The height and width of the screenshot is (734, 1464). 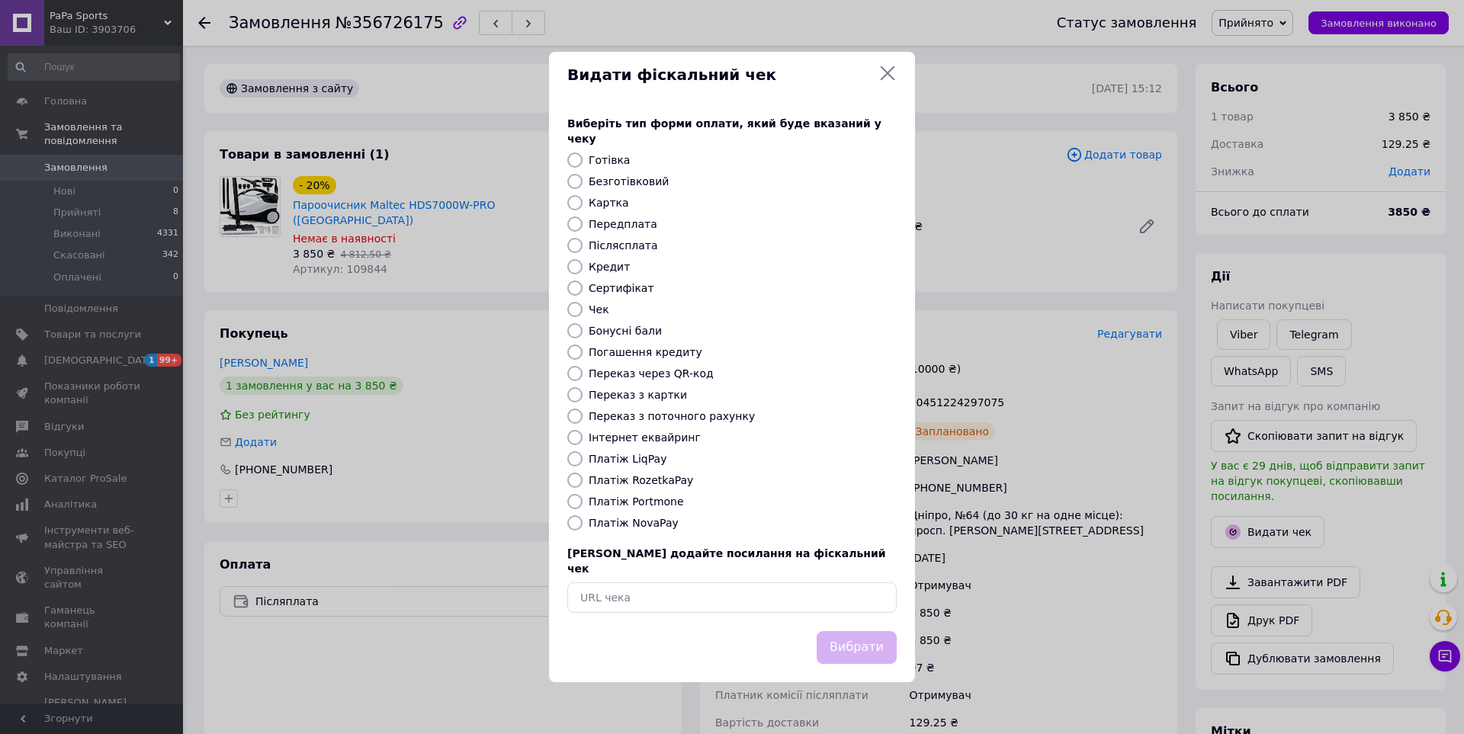 I want to click on label: Кредит, so click(x=609, y=267).